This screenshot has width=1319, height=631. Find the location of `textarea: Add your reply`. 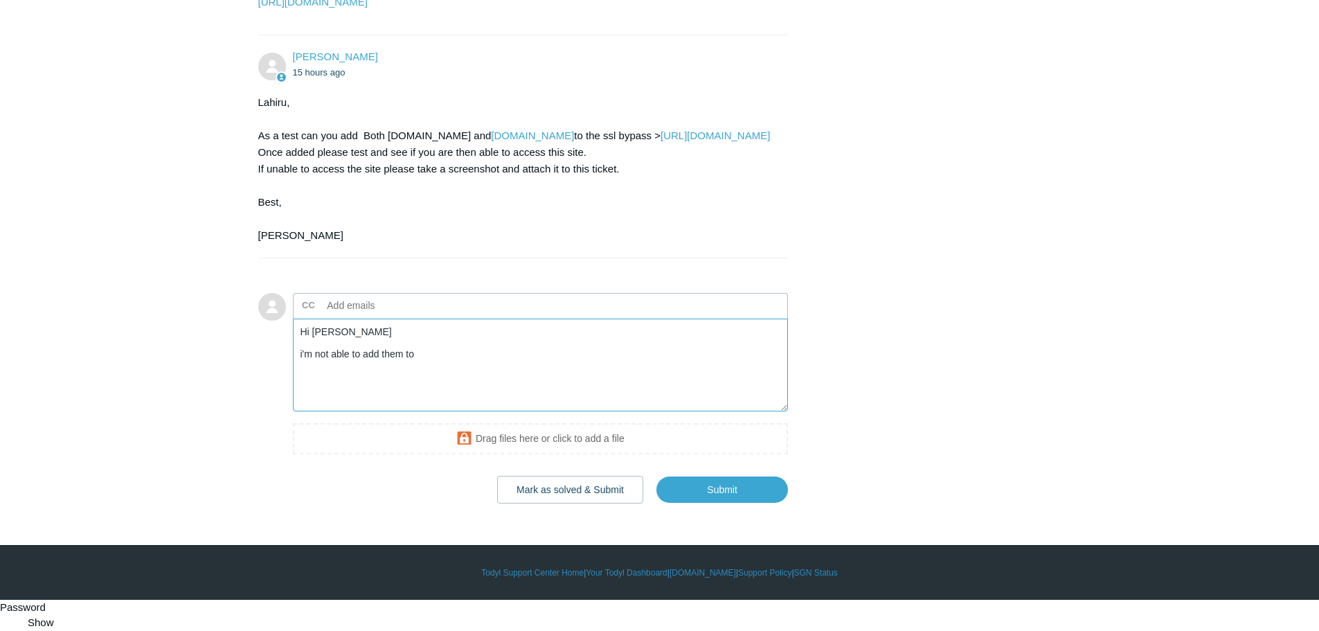

textarea: Add your reply is located at coordinates (541, 365).